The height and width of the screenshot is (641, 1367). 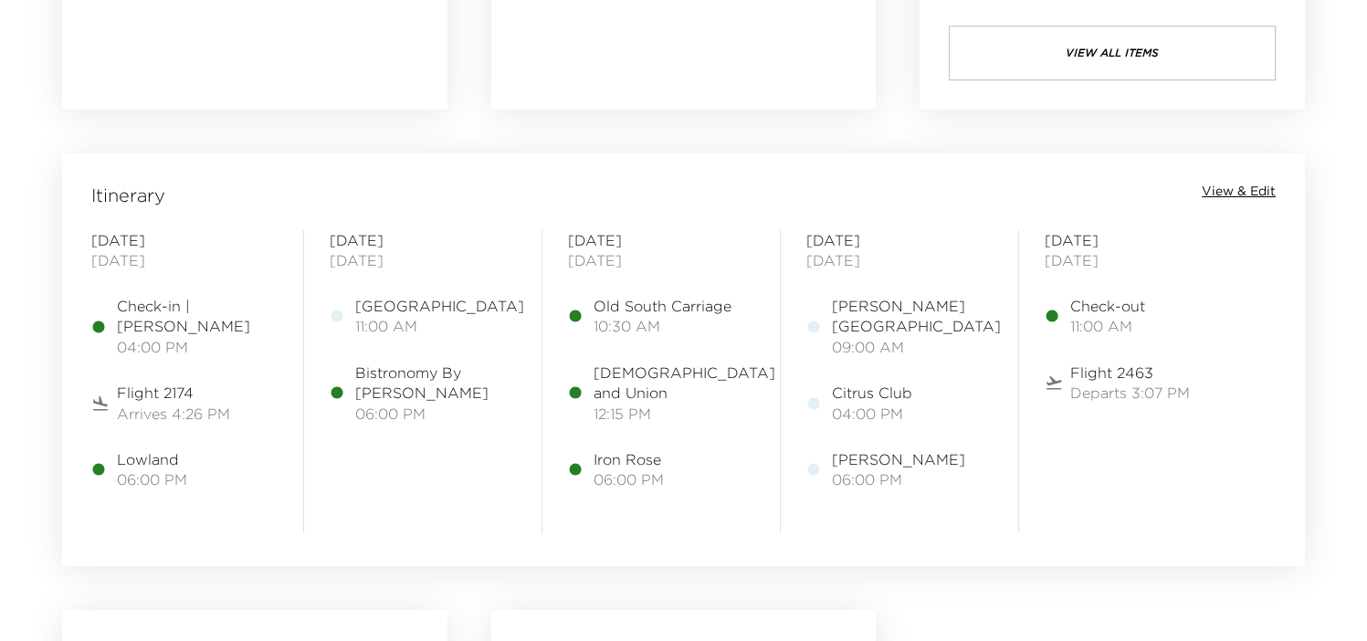 What do you see at coordinates (1238, 192) in the screenshot?
I see `span: View & Edit` at bounding box center [1238, 192].